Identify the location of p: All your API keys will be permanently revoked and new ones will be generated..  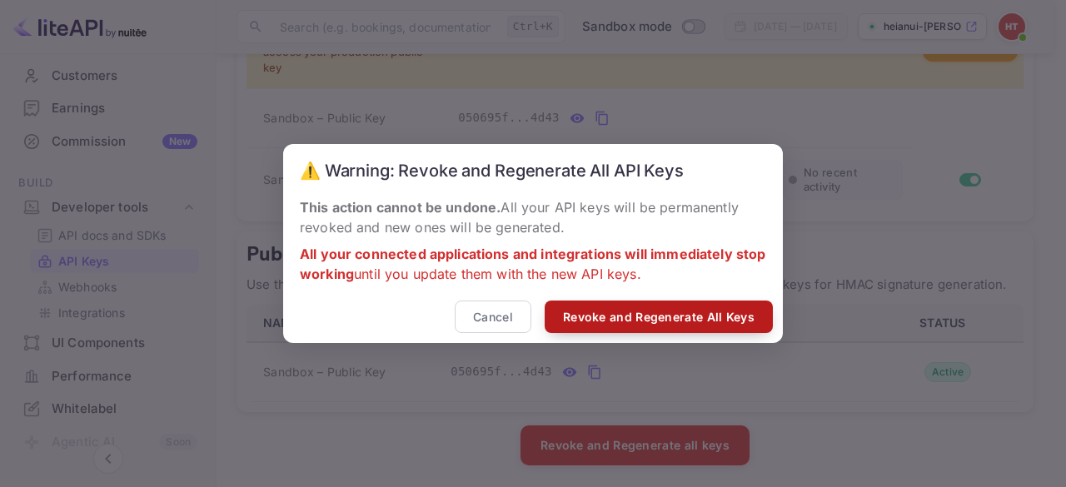
(533, 217).